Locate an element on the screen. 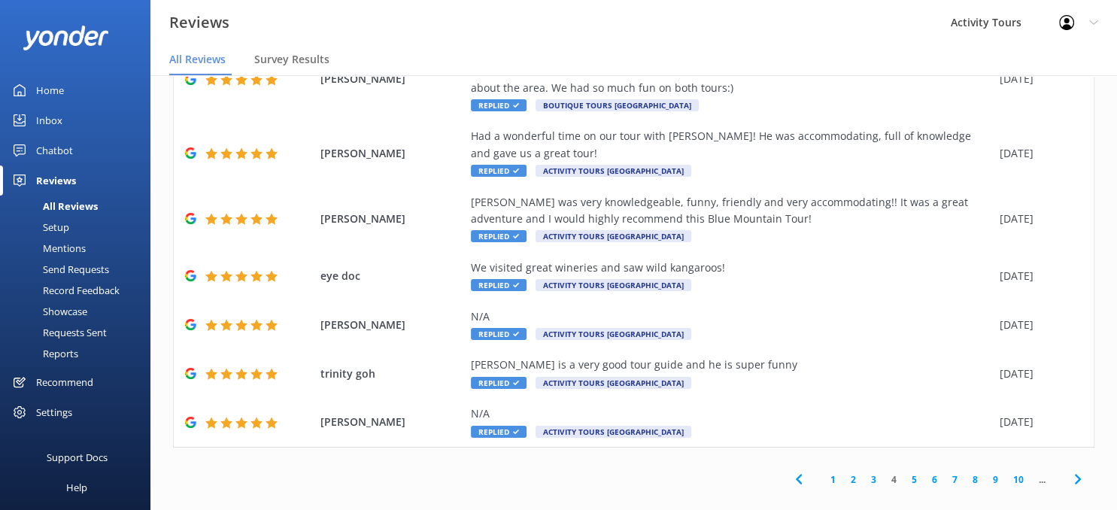  h3: Reviews is located at coordinates (199, 23).